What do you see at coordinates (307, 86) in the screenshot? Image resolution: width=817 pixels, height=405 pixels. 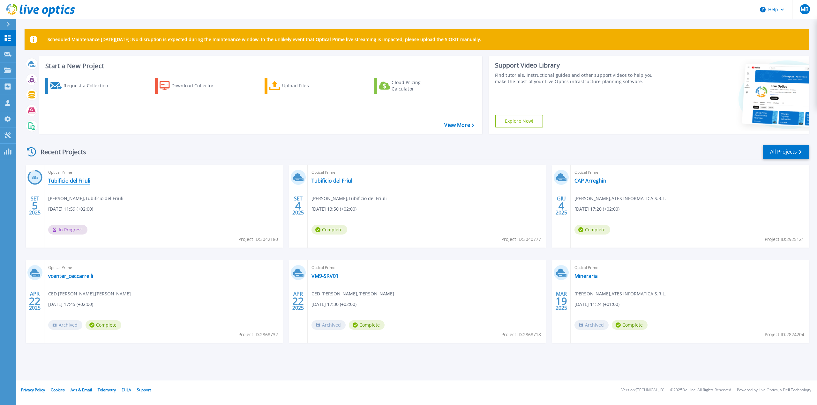 I see `div: Upload Files` at bounding box center [307, 86].